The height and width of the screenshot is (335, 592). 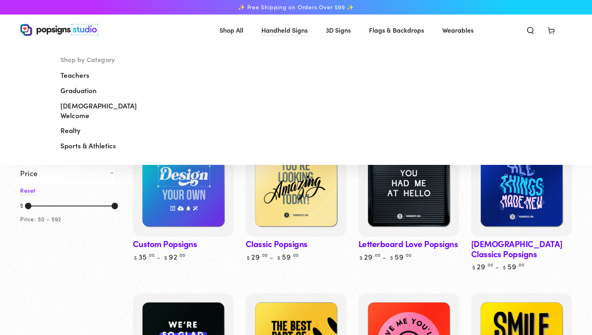 I want to click on a: Realty, so click(x=103, y=130).